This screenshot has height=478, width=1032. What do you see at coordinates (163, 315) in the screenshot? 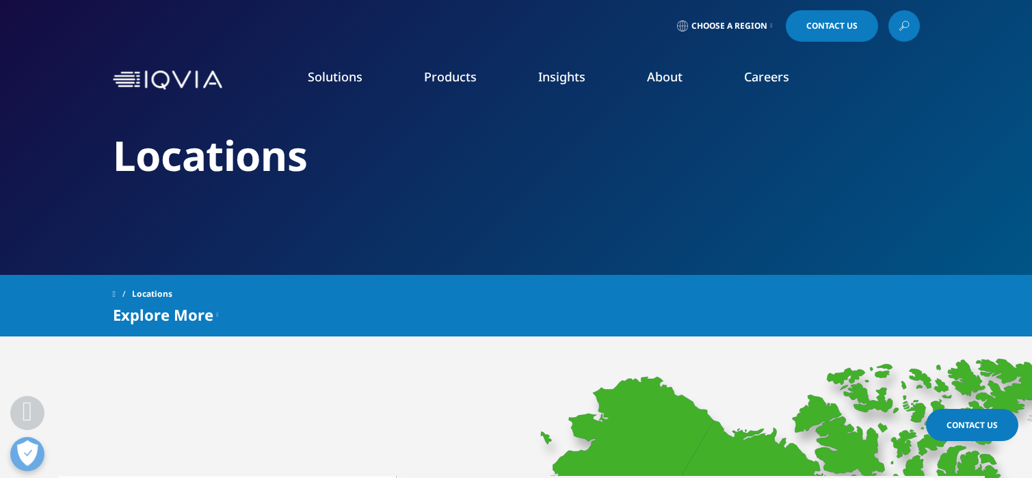
I see `span: Explore More` at bounding box center [163, 315].